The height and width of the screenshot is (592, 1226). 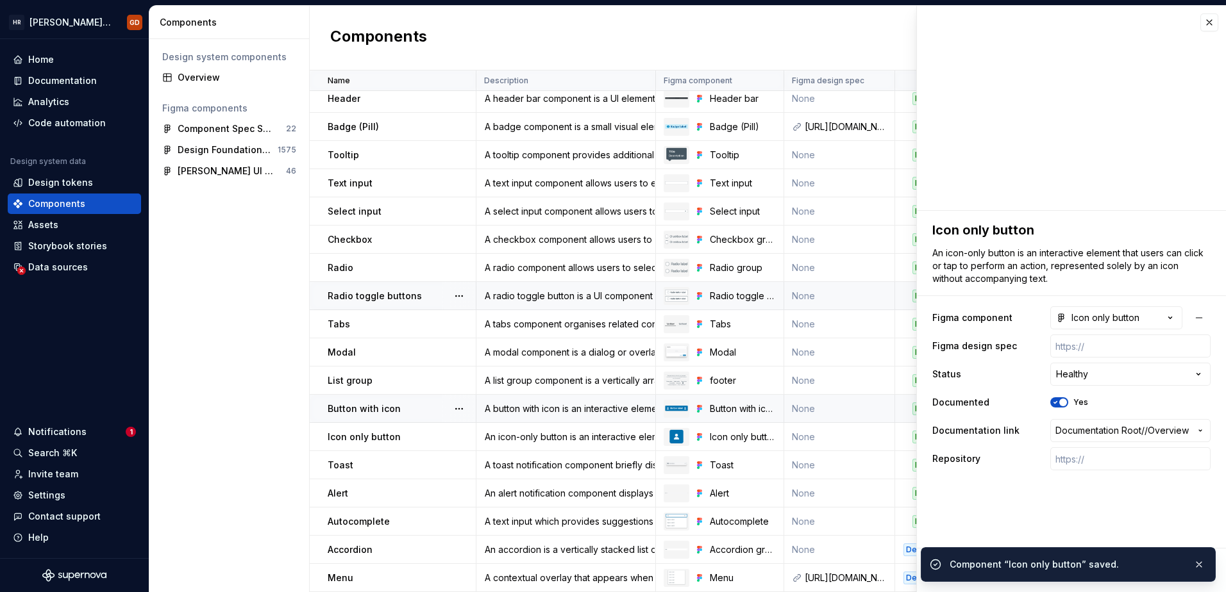 What do you see at coordinates (74, 517) in the screenshot?
I see `button: Contact support` at bounding box center [74, 517].